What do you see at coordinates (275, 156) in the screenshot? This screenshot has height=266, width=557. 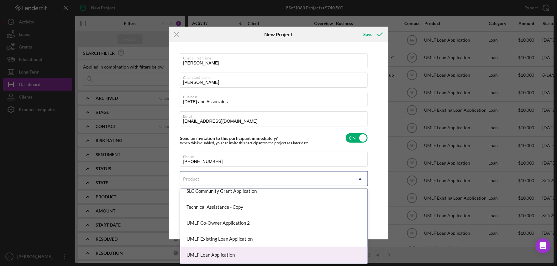 I see `label: Phone` at bounding box center [275, 156].